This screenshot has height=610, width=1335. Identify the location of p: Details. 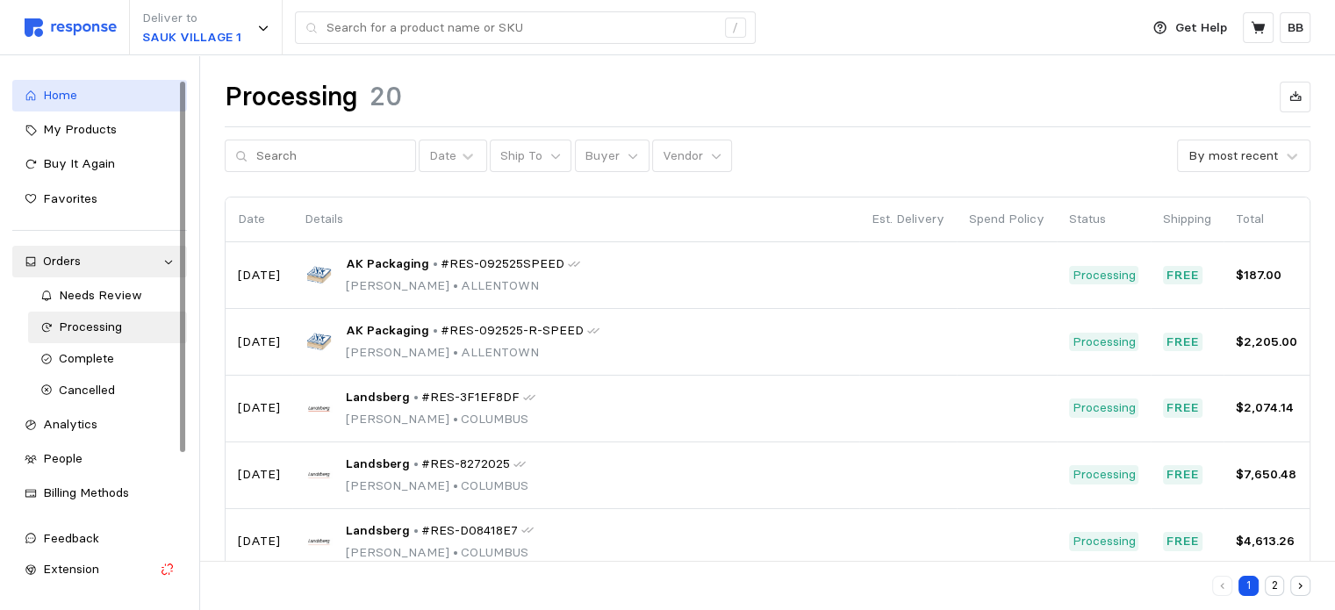
(576, 220).